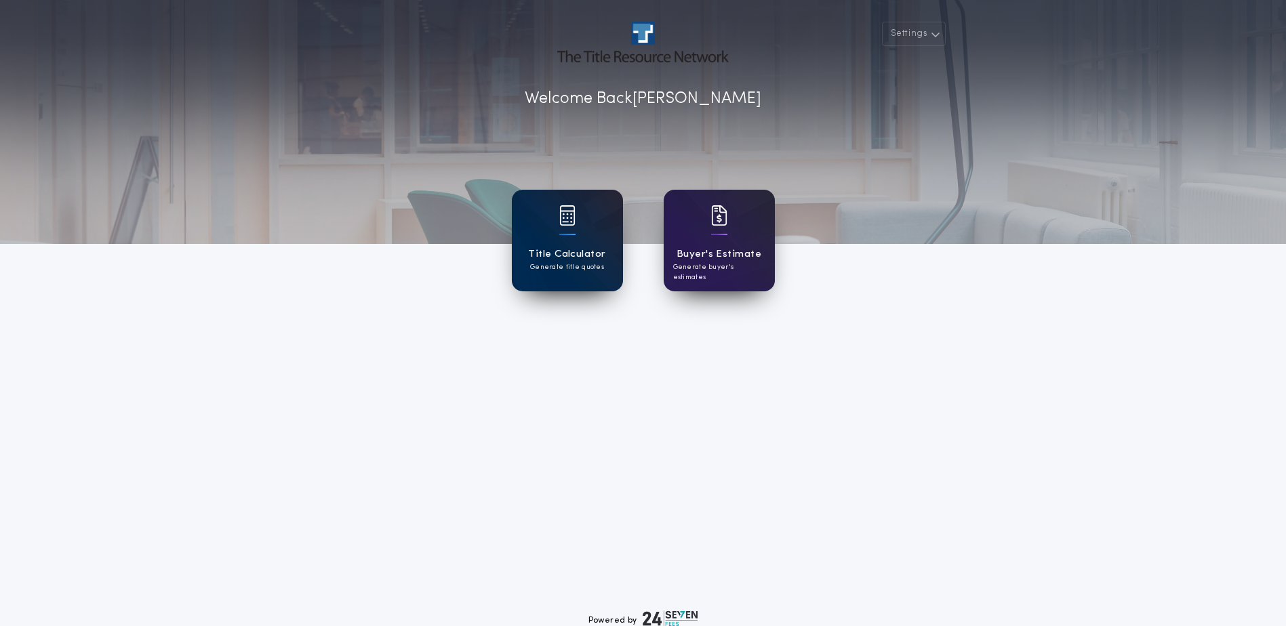 The height and width of the screenshot is (626, 1286). What do you see at coordinates (642, 42) in the screenshot?
I see `img: account-logo` at bounding box center [642, 42].